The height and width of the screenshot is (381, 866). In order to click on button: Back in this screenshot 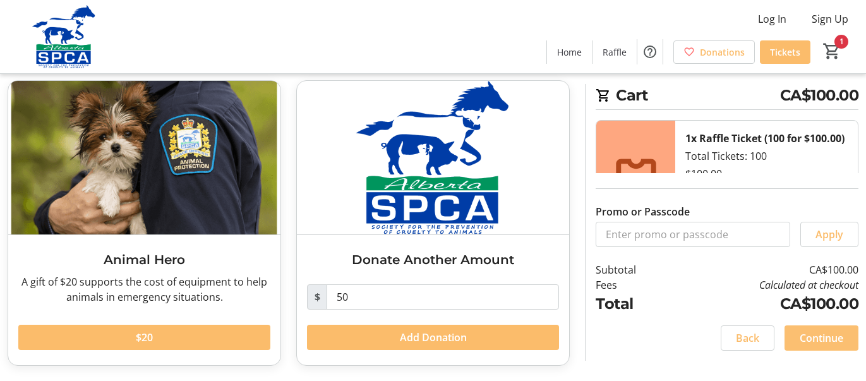, I will do `click(747, 338)`.